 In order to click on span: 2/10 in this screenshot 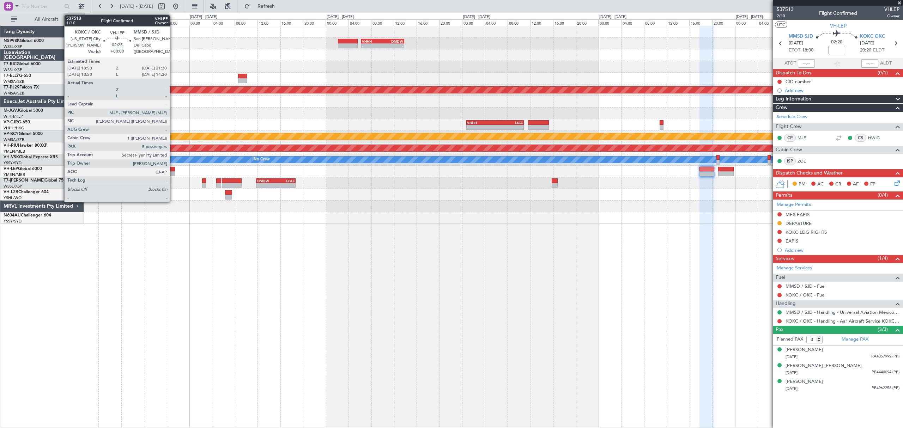, I will do `click(785, 16)`.